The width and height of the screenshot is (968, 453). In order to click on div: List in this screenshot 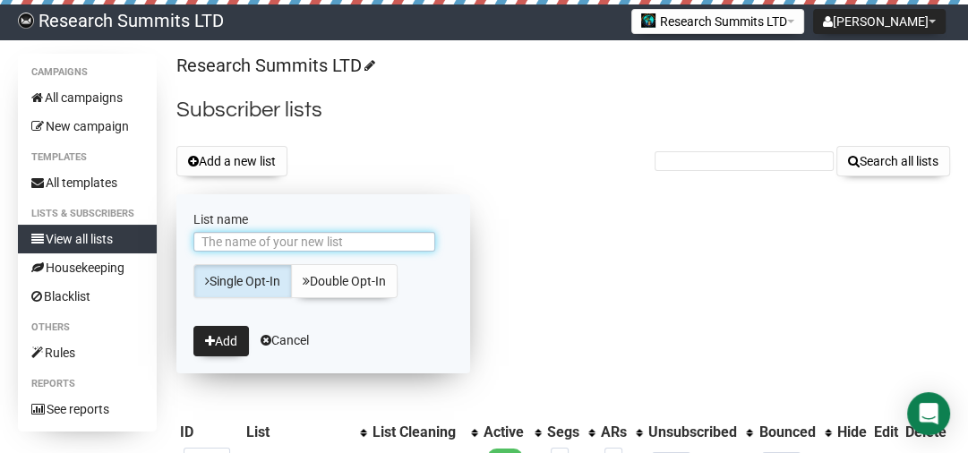, I will do `click(298, 432)`.